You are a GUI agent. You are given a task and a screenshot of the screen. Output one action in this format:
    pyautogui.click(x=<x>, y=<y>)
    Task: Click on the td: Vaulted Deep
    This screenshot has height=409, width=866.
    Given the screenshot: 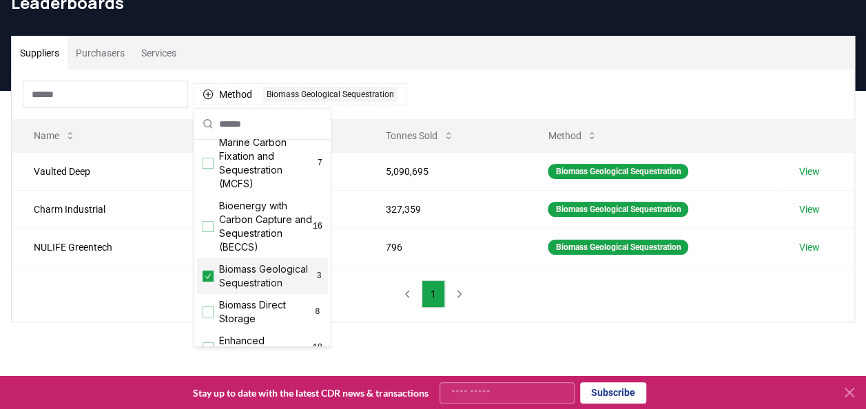 What is the action you would take?
    pyautogui.click(x=92, y=171)
    